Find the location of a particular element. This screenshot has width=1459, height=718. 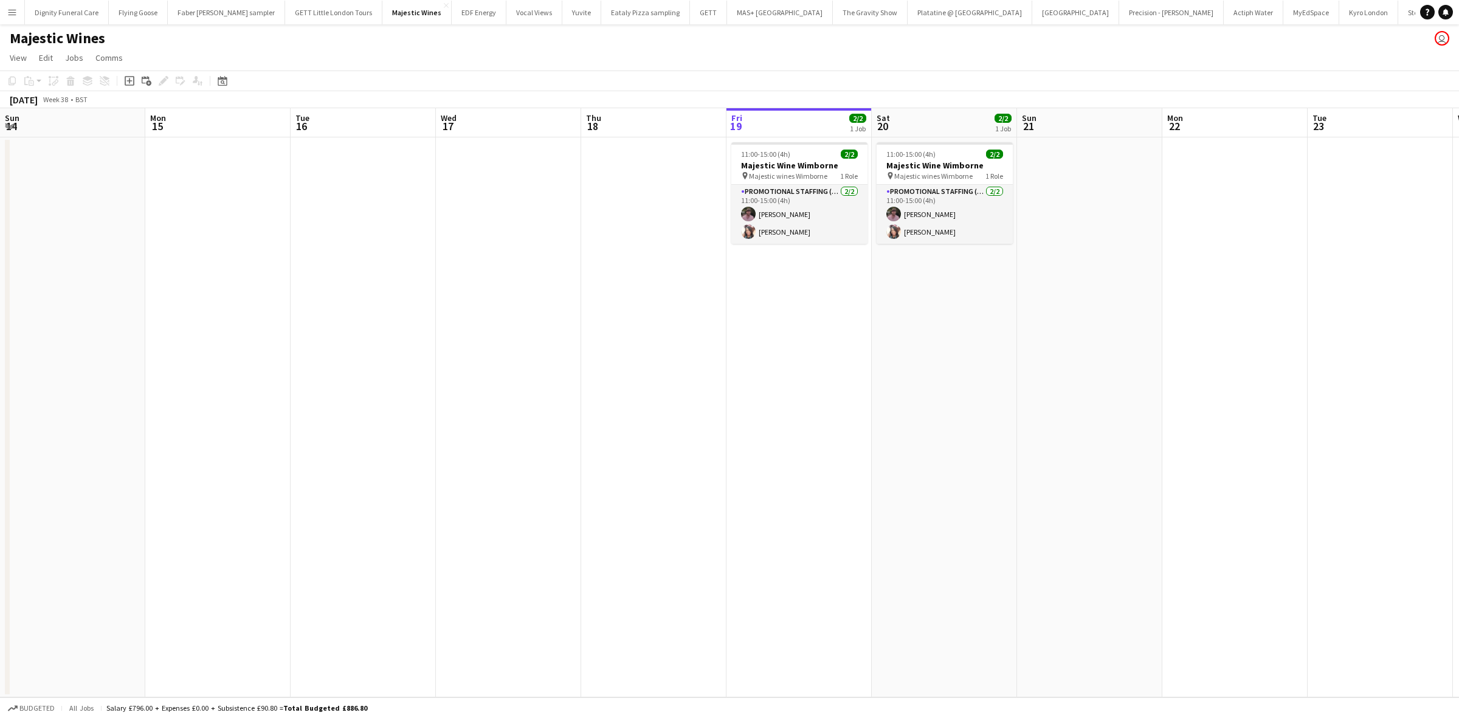

span: 14 is located at coordinates (11, 126).